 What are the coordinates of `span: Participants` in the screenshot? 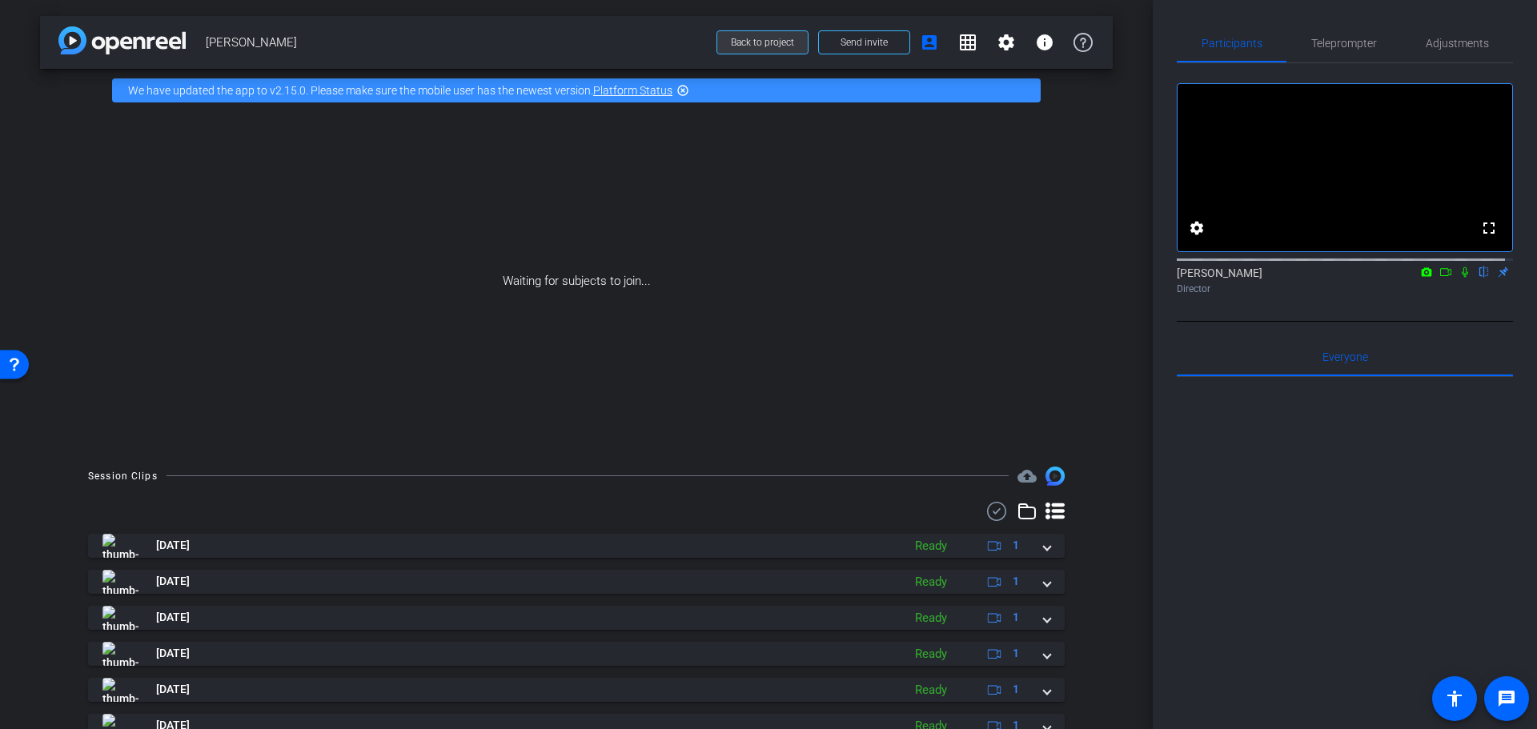 It's located at (1232, 43).